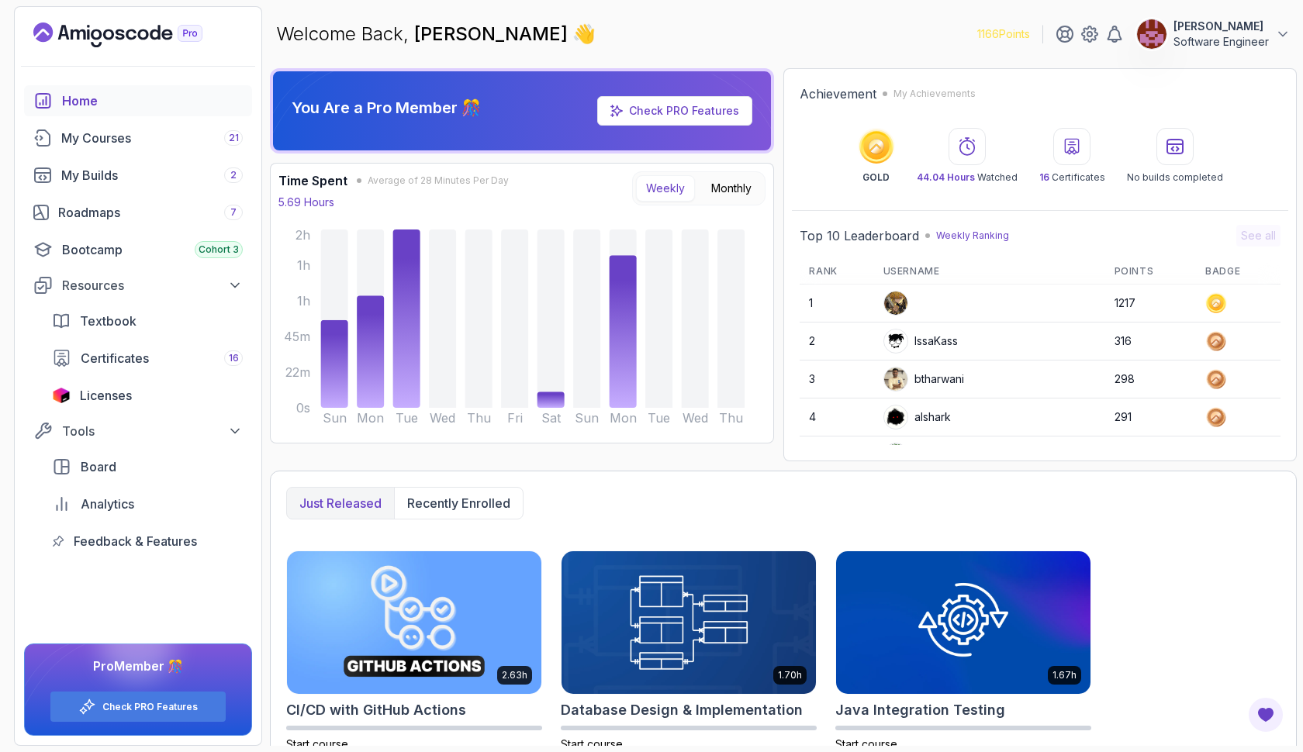  I want to click on div: alshark, so click(916, 417).